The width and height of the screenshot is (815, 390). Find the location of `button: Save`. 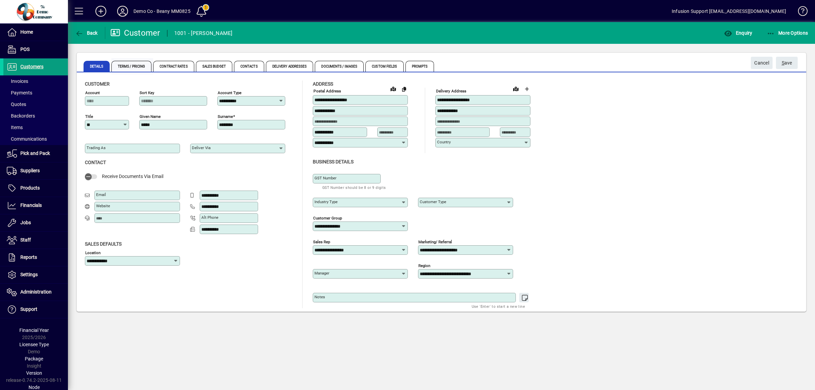

button: Save is located at coordinates (787, 63).